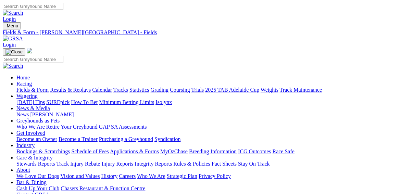  What do you see at coordinates (127, 176) in the screenshot?
I see `a: Careers` at bounding box center [127, 176].